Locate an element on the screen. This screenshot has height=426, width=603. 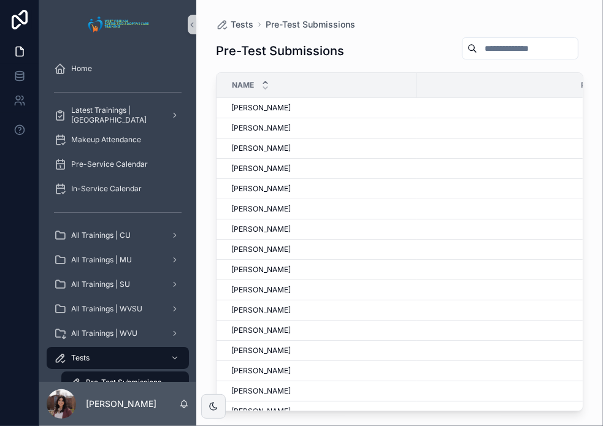
a: All Trainings | MU is located at coordinates (118, 260).